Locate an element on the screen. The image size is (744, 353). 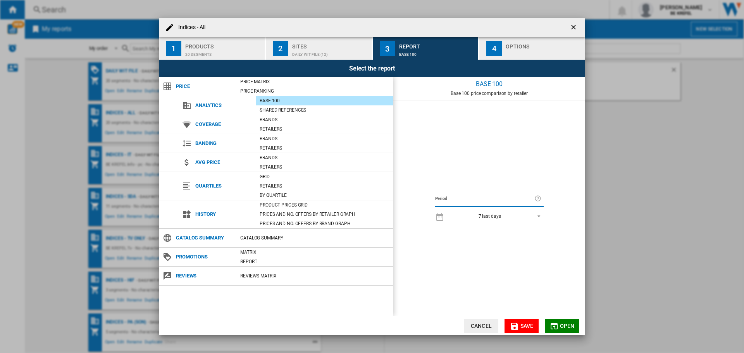
div: Products is located at coordinates (223, 44).